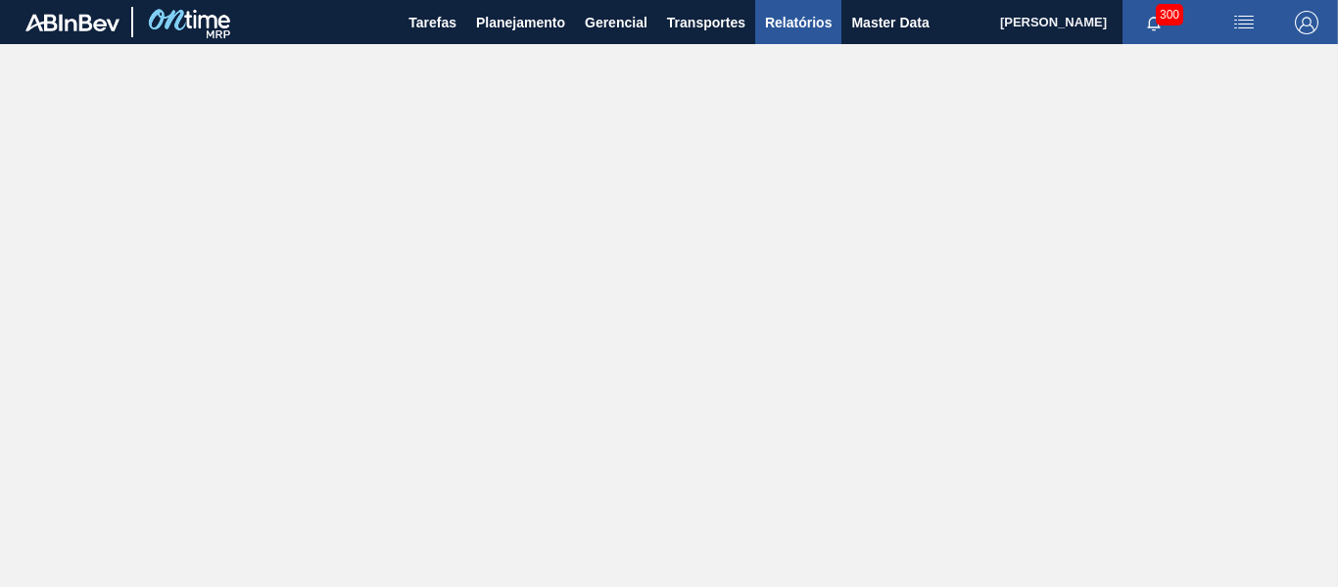 The image size is (1338, 587). What do you see at coordinates (432, 23) in the screenshot?
I see `span: Tarefas` at bounding box center [432, 23].